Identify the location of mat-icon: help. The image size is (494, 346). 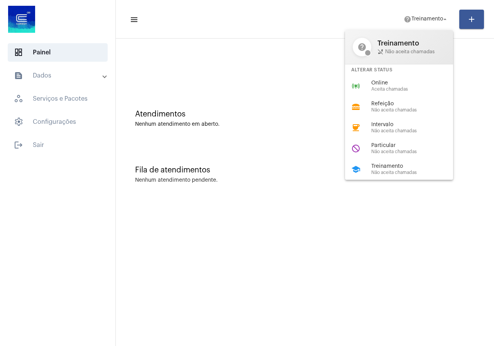
(362, 47).